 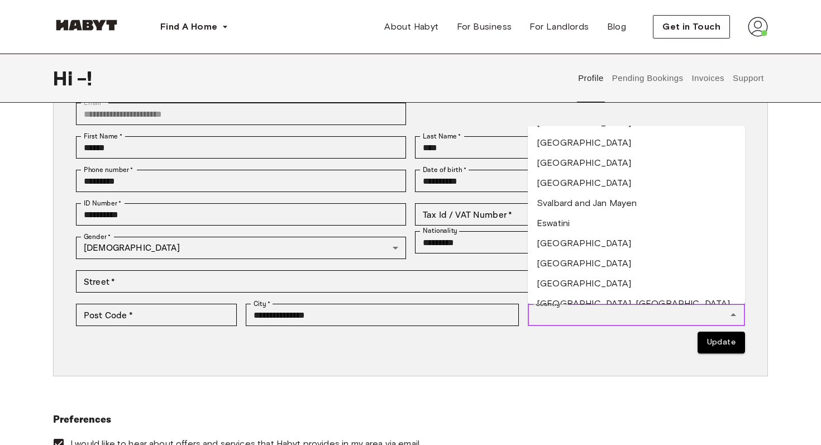 I want to click on span: About Habyt, so click(x=411, y=27).